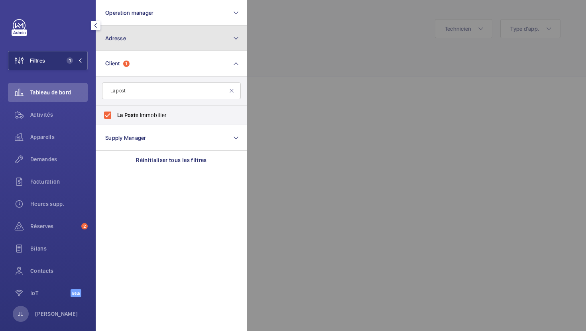  What do you see at coordinates (20, 314) in the screenshot?
I see `p: JL` at bounding box center [20, 314].